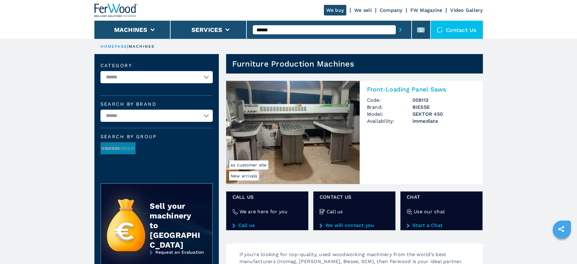 The image size is (577, 264). I want to click on a: We will contact you, so click(354, 225).